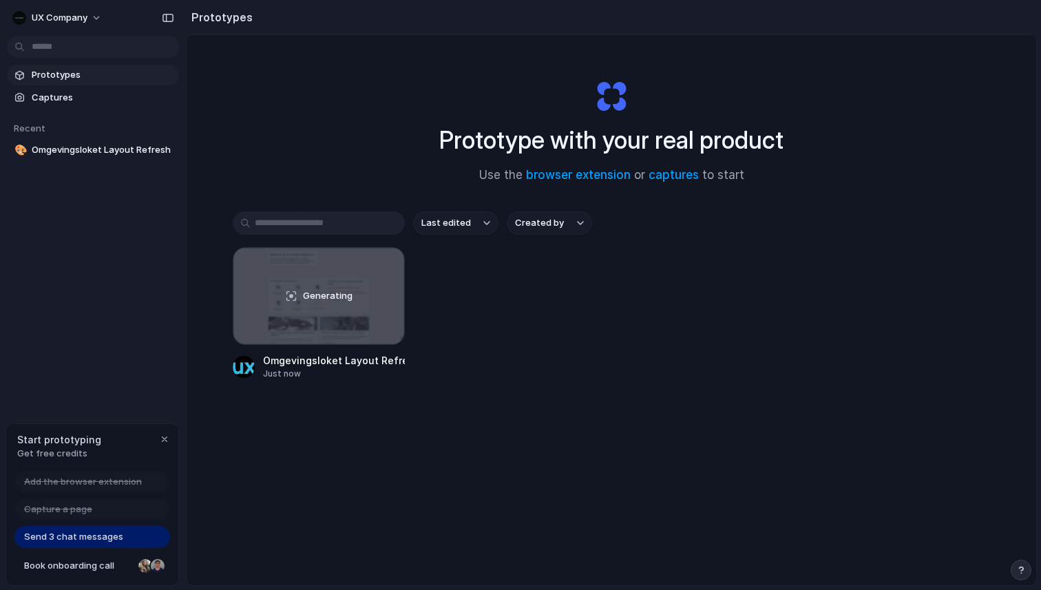 The width and height of the screenshot is (1041, 590). I want to click on a: Omgevingsloket Layout RefreshGeneratingOmgevingsloket Layout RefreshJust now, so click(319, 313).